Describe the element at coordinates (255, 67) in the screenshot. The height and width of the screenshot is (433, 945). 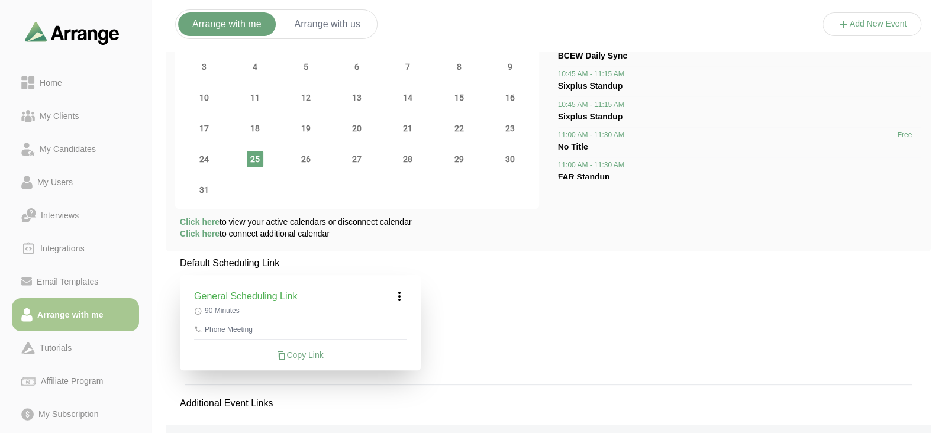
I see `span: Monday, August 4, 2025` at that location.